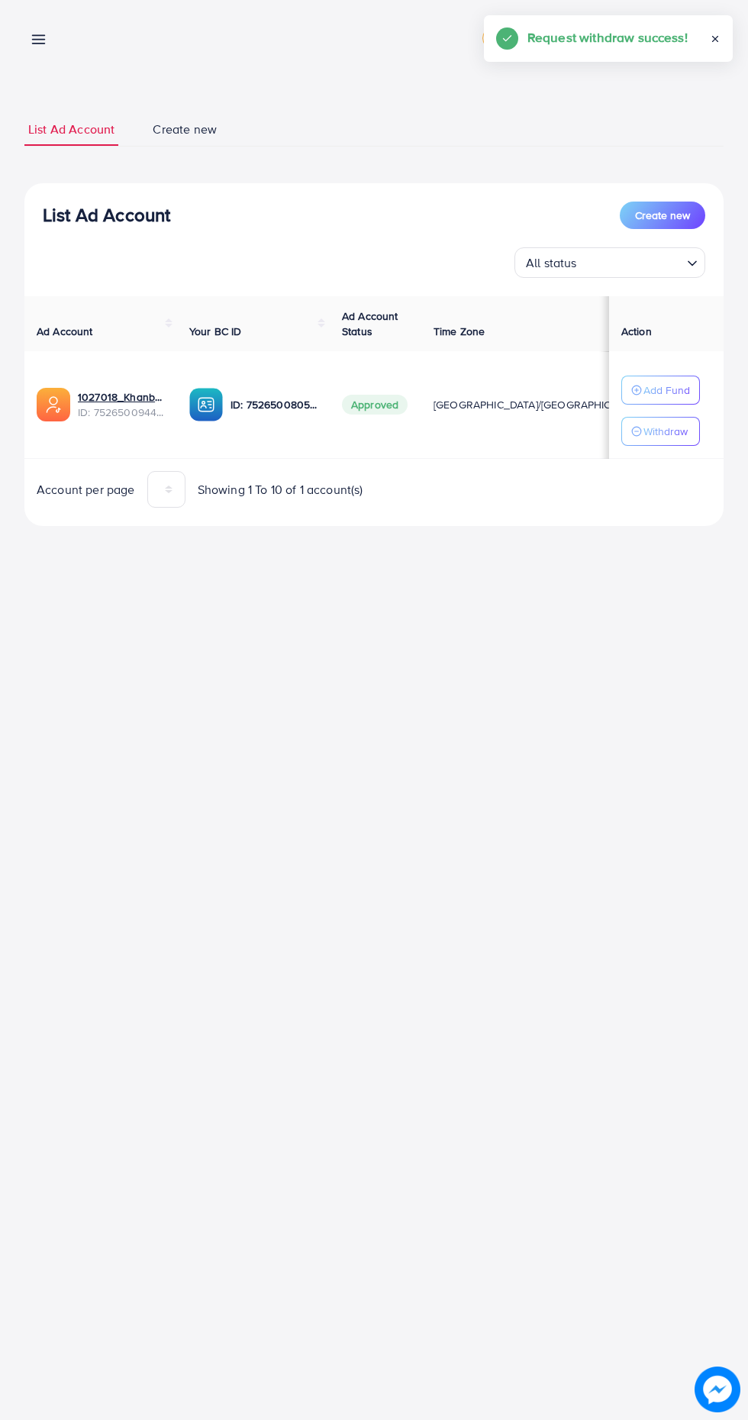  I want to click on img: ic-ads-acc.e4c84228.svg, so click(53, 405).